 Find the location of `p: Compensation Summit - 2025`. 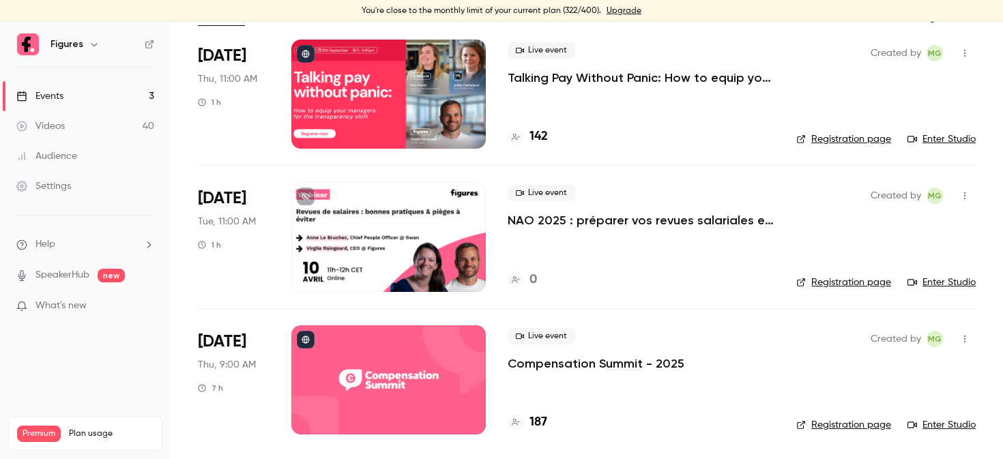

p: Compensation Summit - 2025 is located at coordinates (596, 364).